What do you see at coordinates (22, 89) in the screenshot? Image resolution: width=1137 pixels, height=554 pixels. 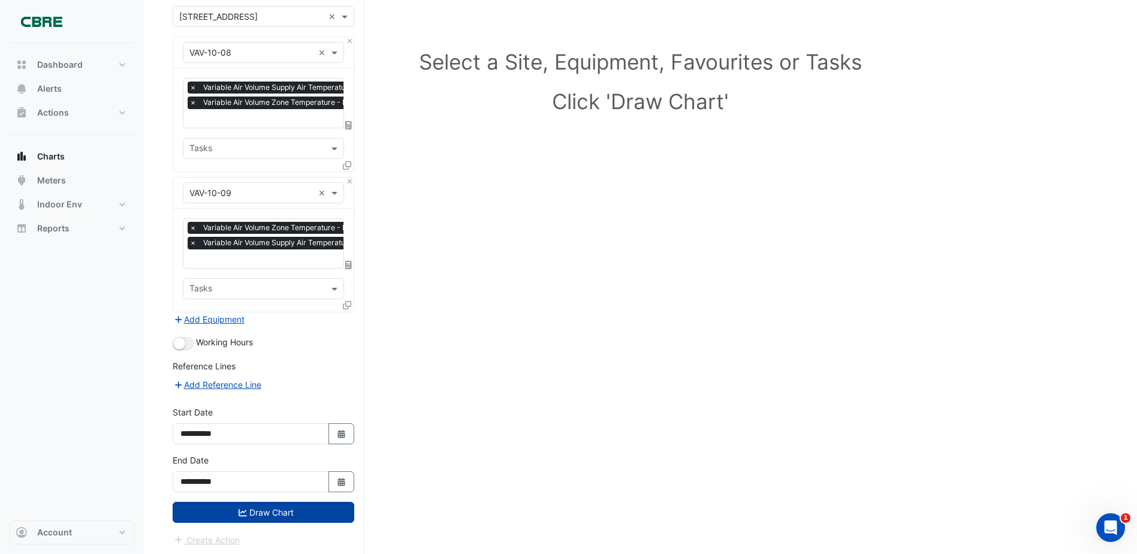 I see `app-icon: Alerts` at bounding box center [22, 89].